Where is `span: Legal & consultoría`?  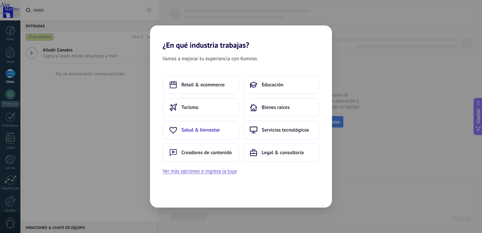 span: Legal & consultoría is located at coordinates (283, 153).